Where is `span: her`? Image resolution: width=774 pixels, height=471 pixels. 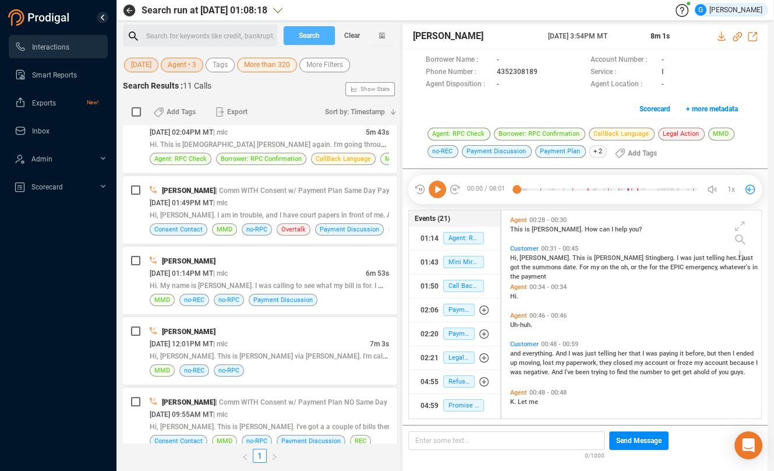
span: her is located at coordinates (623, 353).